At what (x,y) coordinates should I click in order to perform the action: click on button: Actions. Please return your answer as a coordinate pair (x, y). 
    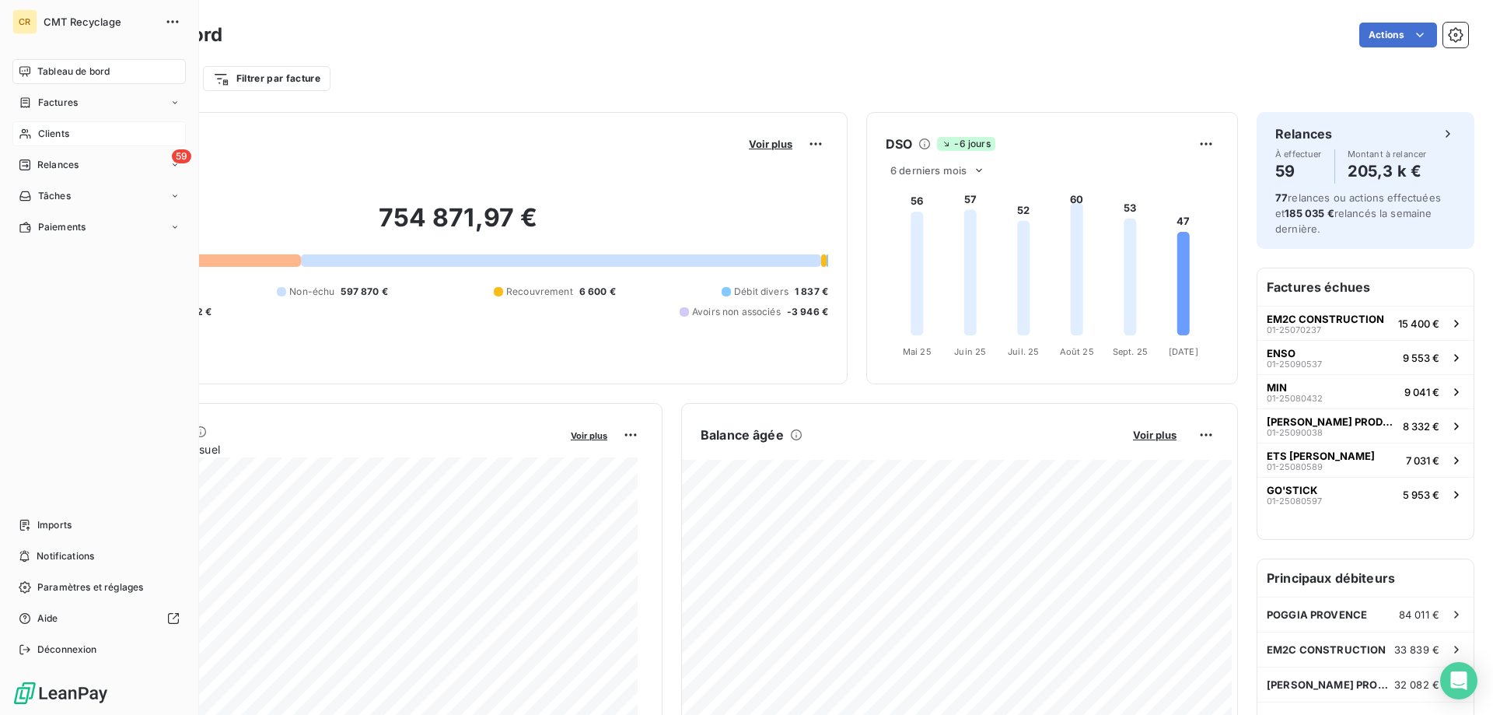
    Looking at the image, I should click on (1398, 35).